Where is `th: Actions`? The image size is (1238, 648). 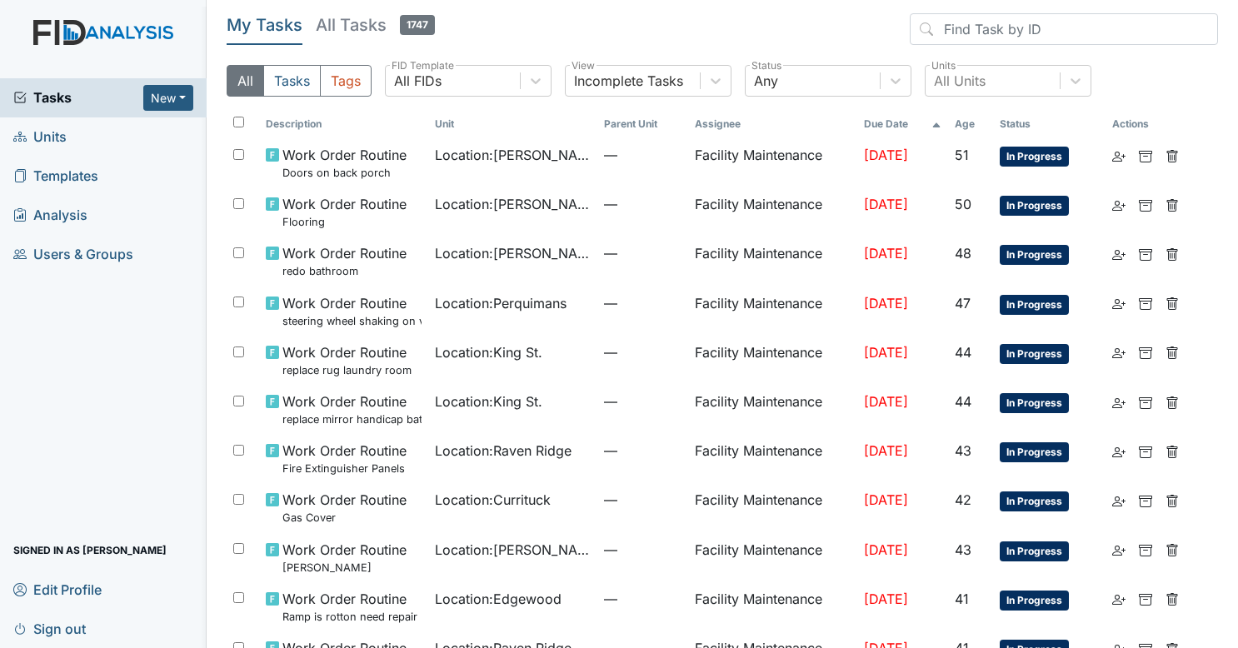
th: Actions is located at coordinates (1147, 124).